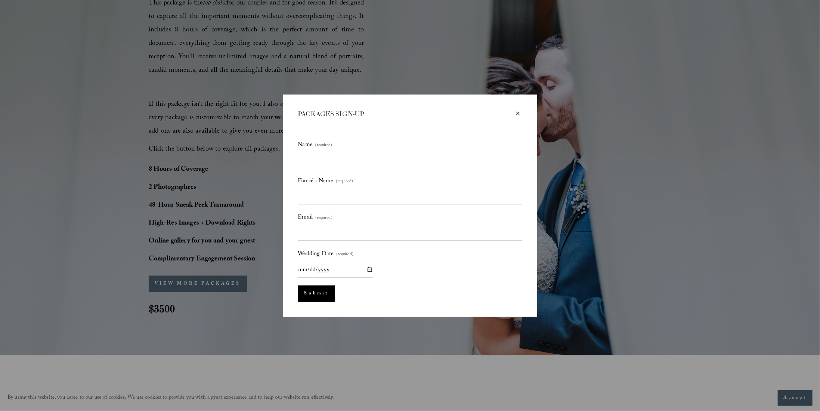 This screenshot has width=820, height=411. What do you see at coordinates (306, 217) in the screenshot?
I see `span: Email` at bounding box center [306, 217].